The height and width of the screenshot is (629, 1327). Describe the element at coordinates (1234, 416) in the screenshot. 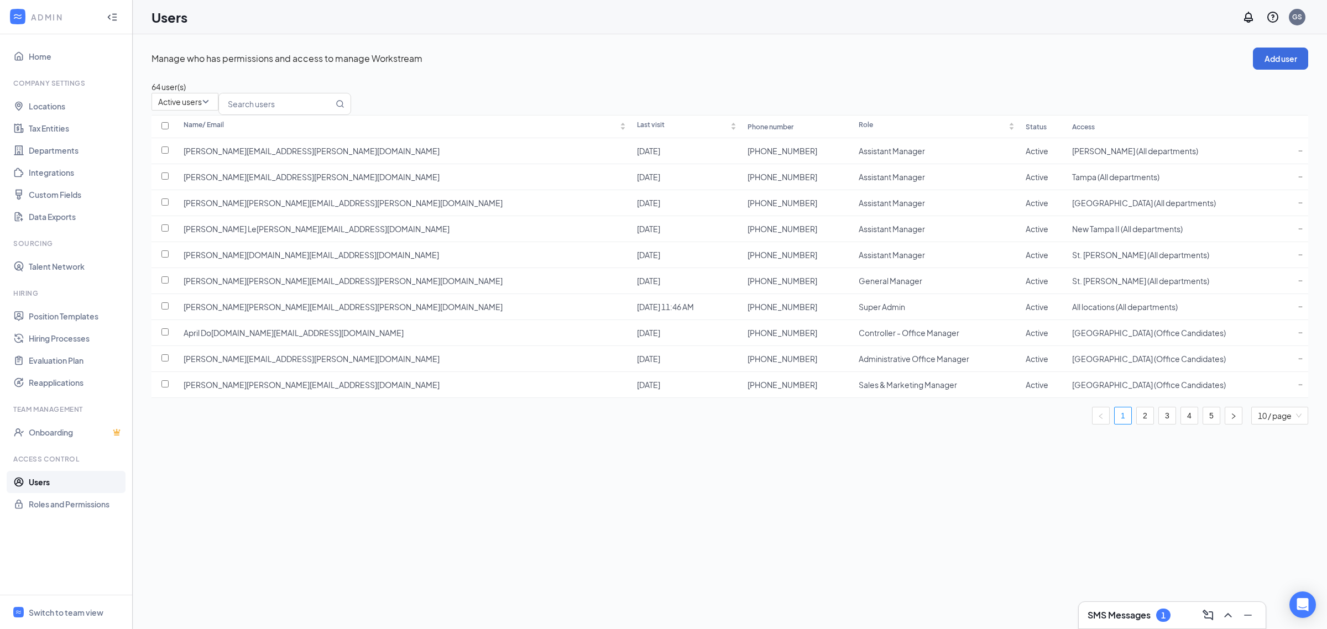

I see `button: right` at that location.